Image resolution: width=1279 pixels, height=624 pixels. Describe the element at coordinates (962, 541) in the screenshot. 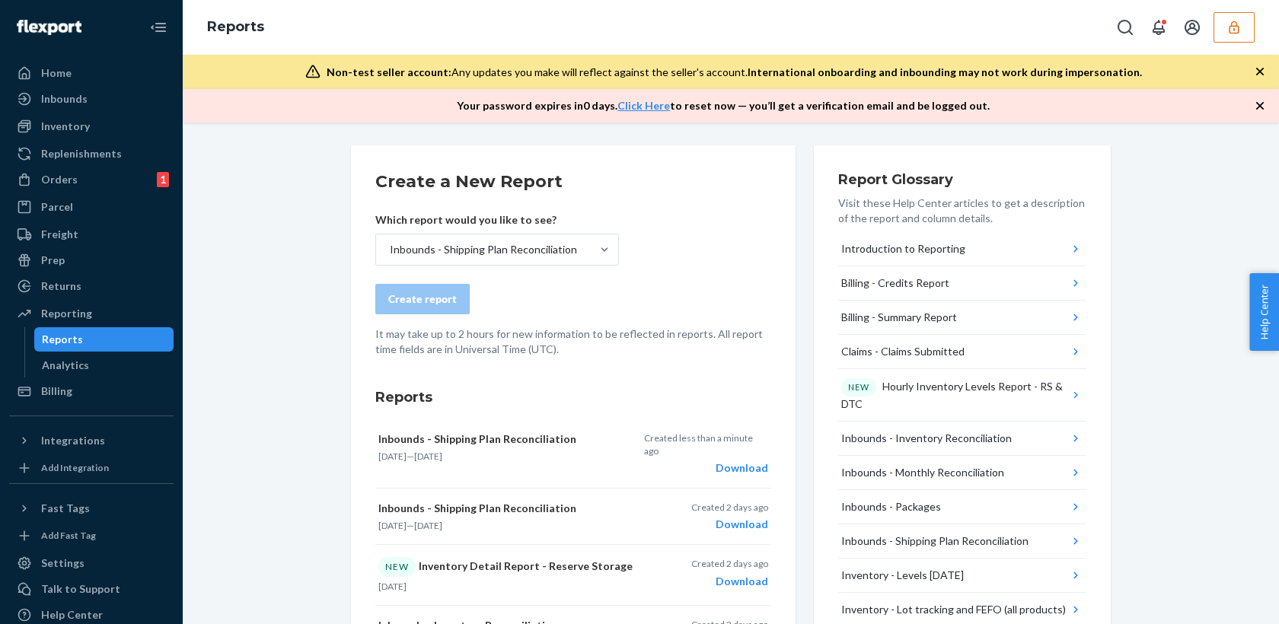

I see `button: Inbounds - Shipping Plan Reconciliation` at that location.